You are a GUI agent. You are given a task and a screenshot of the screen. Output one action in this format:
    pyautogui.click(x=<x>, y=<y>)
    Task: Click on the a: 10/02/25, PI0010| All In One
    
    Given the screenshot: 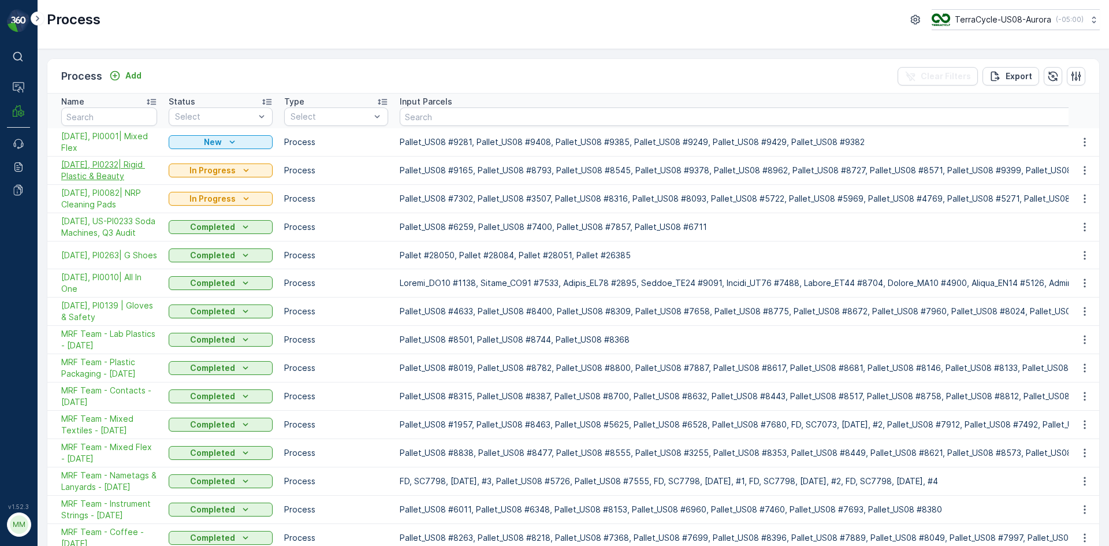 What is the action you would take?
    pyautogui.click(x=109, y=283)
    